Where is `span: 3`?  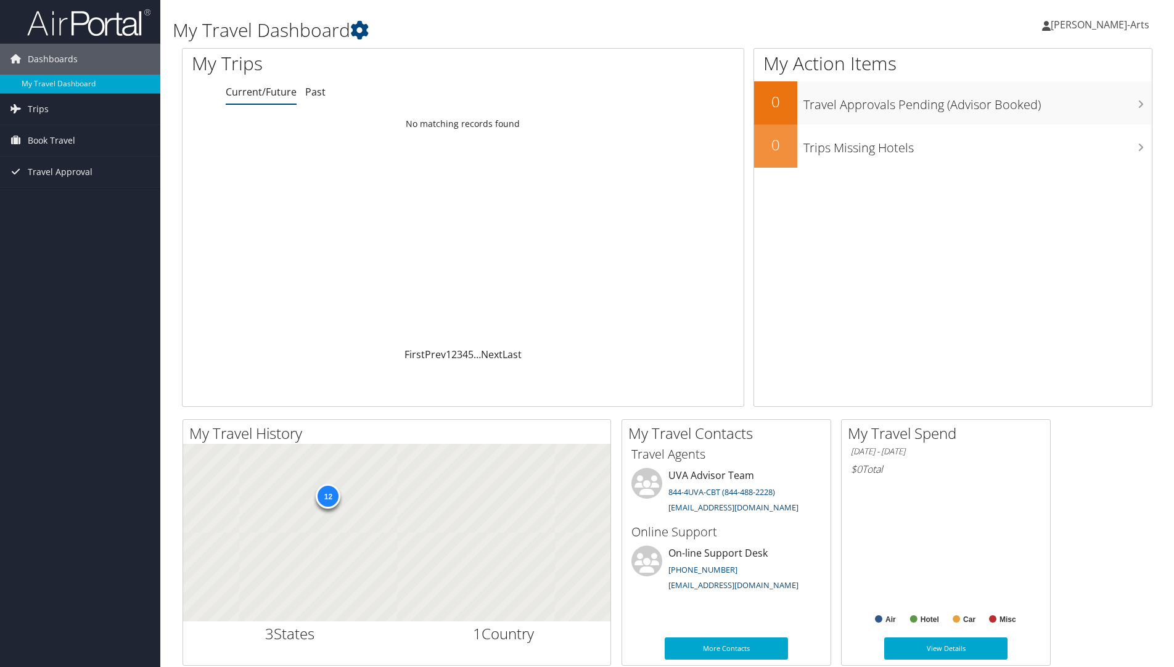 span: 3 is located at coordinates (269, 633).